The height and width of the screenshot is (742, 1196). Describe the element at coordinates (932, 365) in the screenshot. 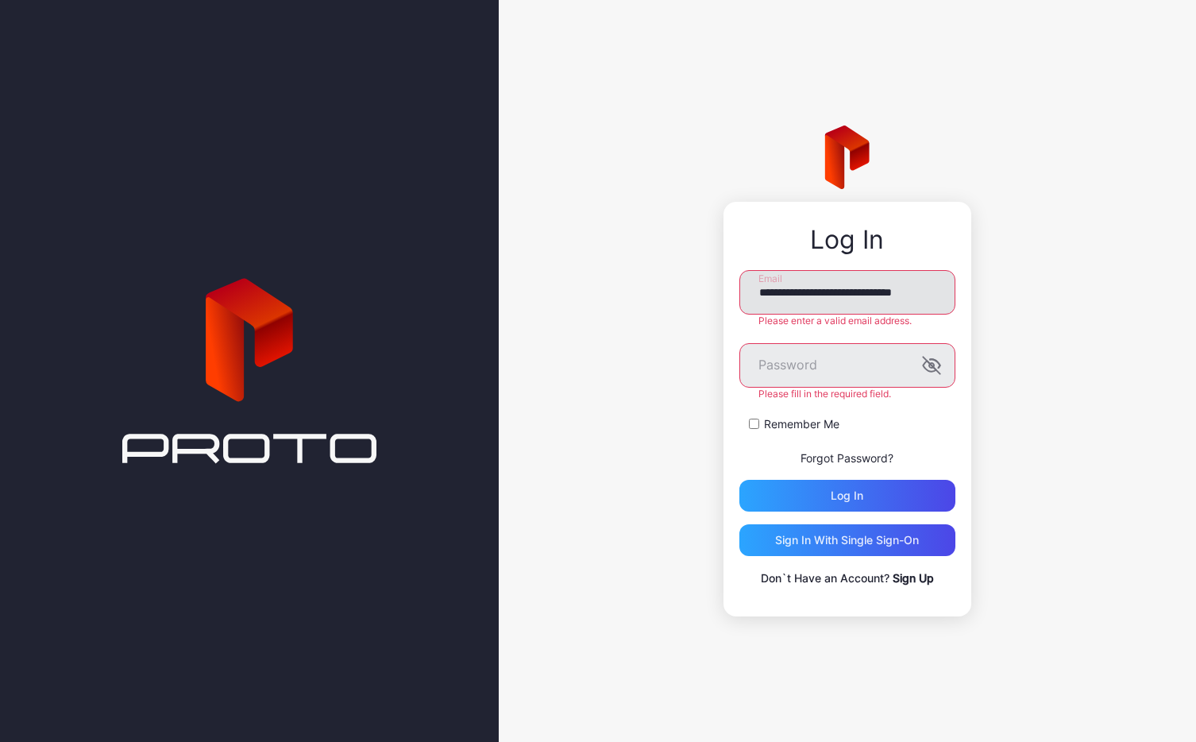

I see `button: Password` at that location.